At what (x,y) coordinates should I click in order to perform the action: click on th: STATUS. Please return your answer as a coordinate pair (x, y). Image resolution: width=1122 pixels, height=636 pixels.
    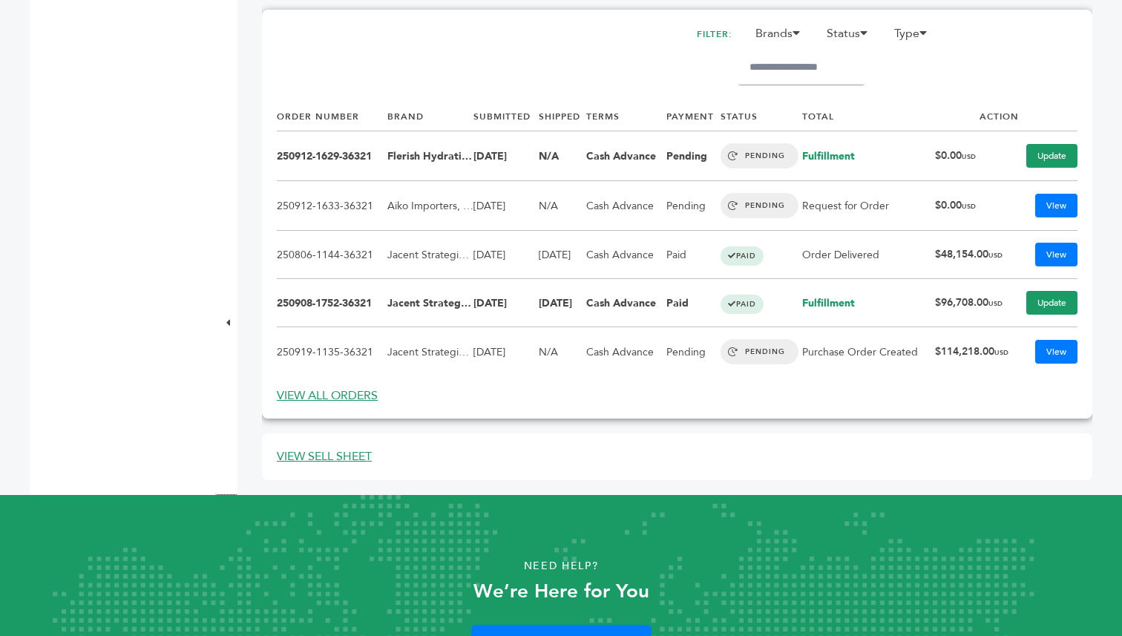
    Looking at the image, I should click on (761, 117).